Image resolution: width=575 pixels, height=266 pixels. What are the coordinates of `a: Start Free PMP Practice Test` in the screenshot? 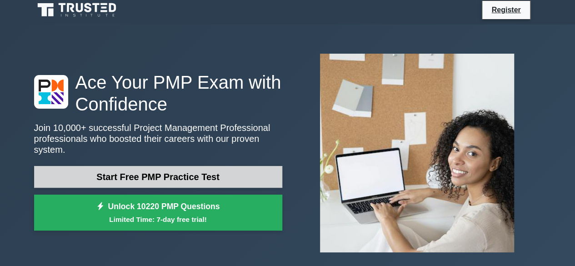 It's located at (158, 177).